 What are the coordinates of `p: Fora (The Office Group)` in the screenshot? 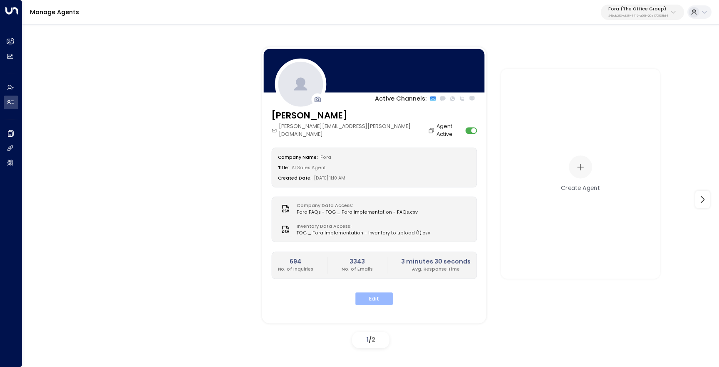 It's located at (638, 9).